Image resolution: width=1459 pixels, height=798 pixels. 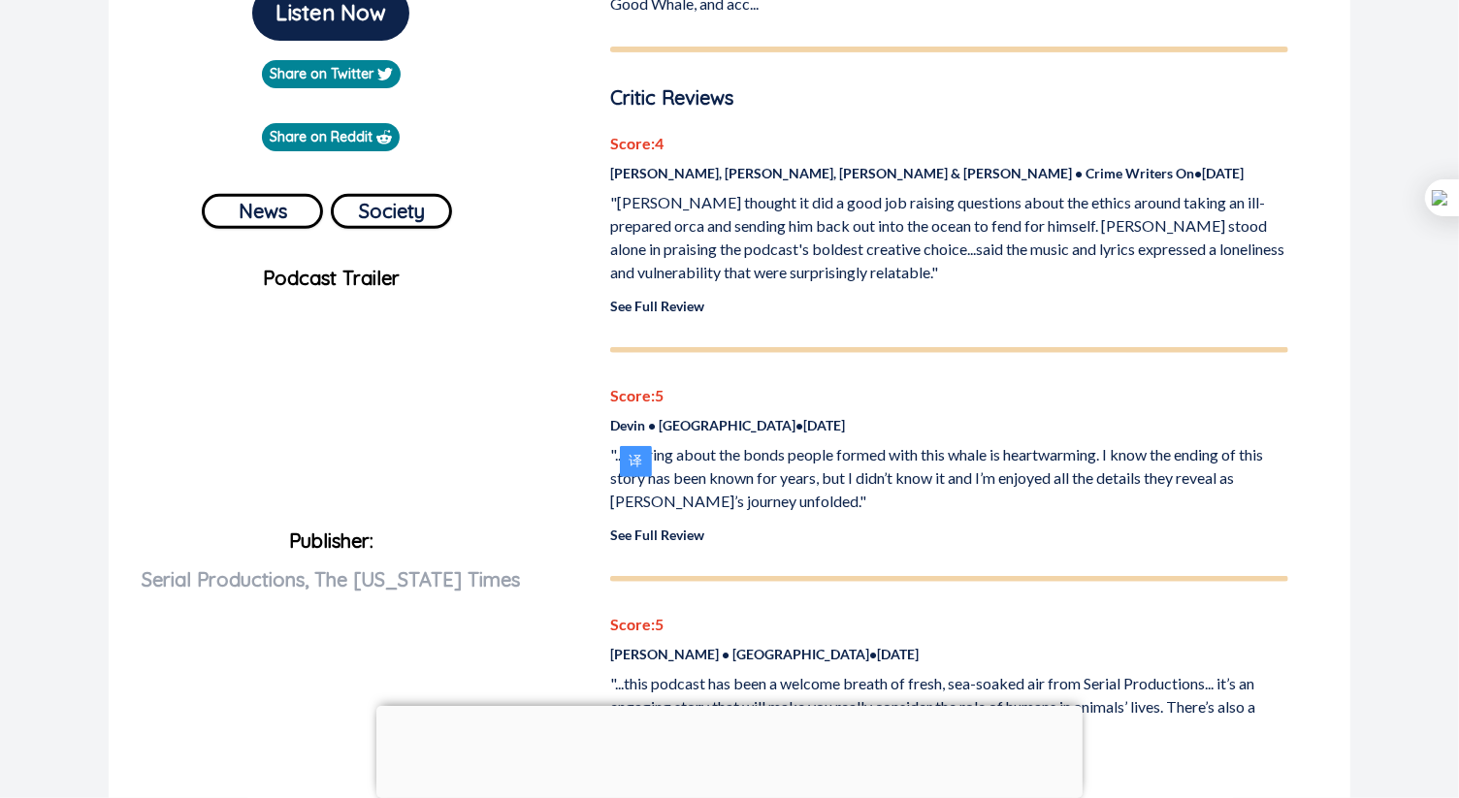 What do you see at coordinates (391, 208) in the screenshot?
I see `a: Society` at bounding box center [391, 208].